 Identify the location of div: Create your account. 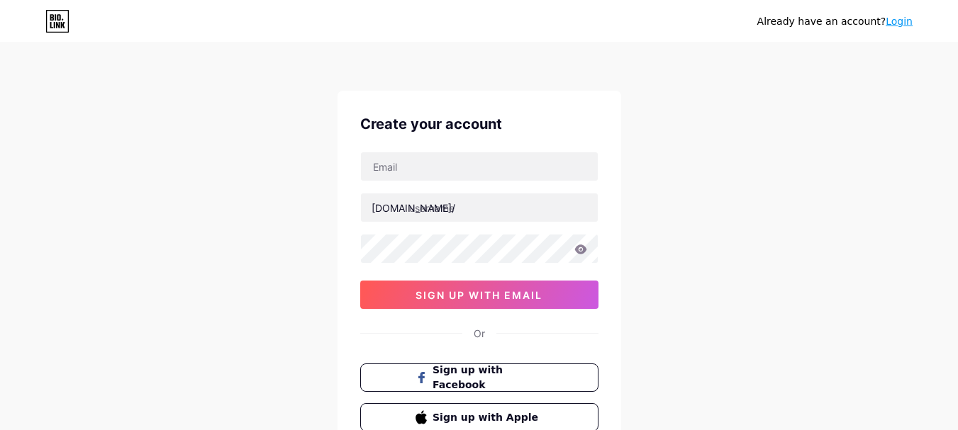
(479, 124).